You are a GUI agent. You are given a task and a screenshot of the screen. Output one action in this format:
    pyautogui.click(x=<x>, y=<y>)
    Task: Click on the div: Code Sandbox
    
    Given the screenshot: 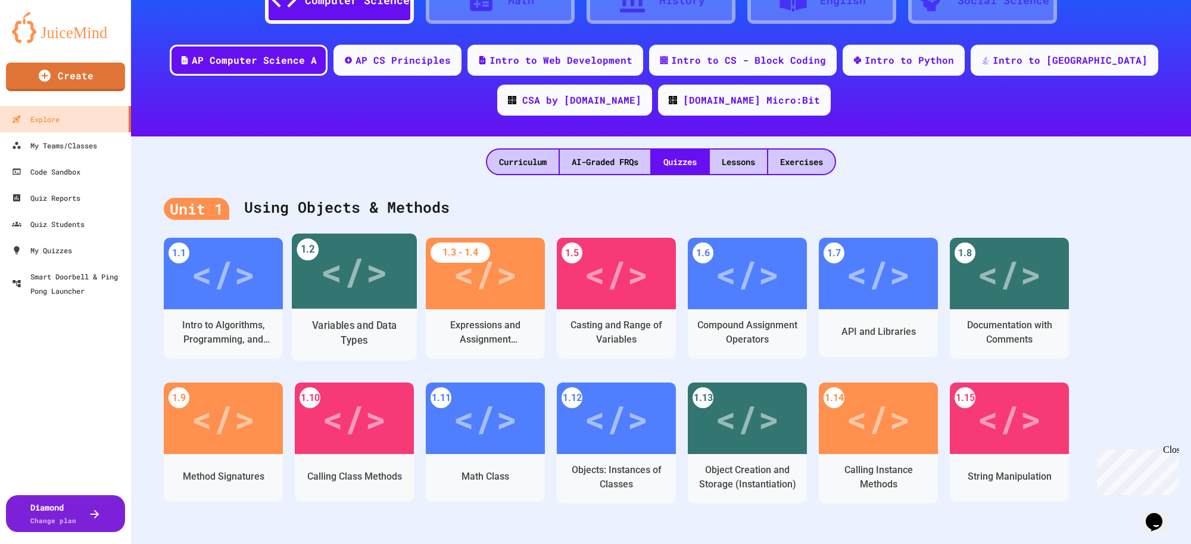 What is the action you would take?
    pyautogui.click(x=46, y=171)
    